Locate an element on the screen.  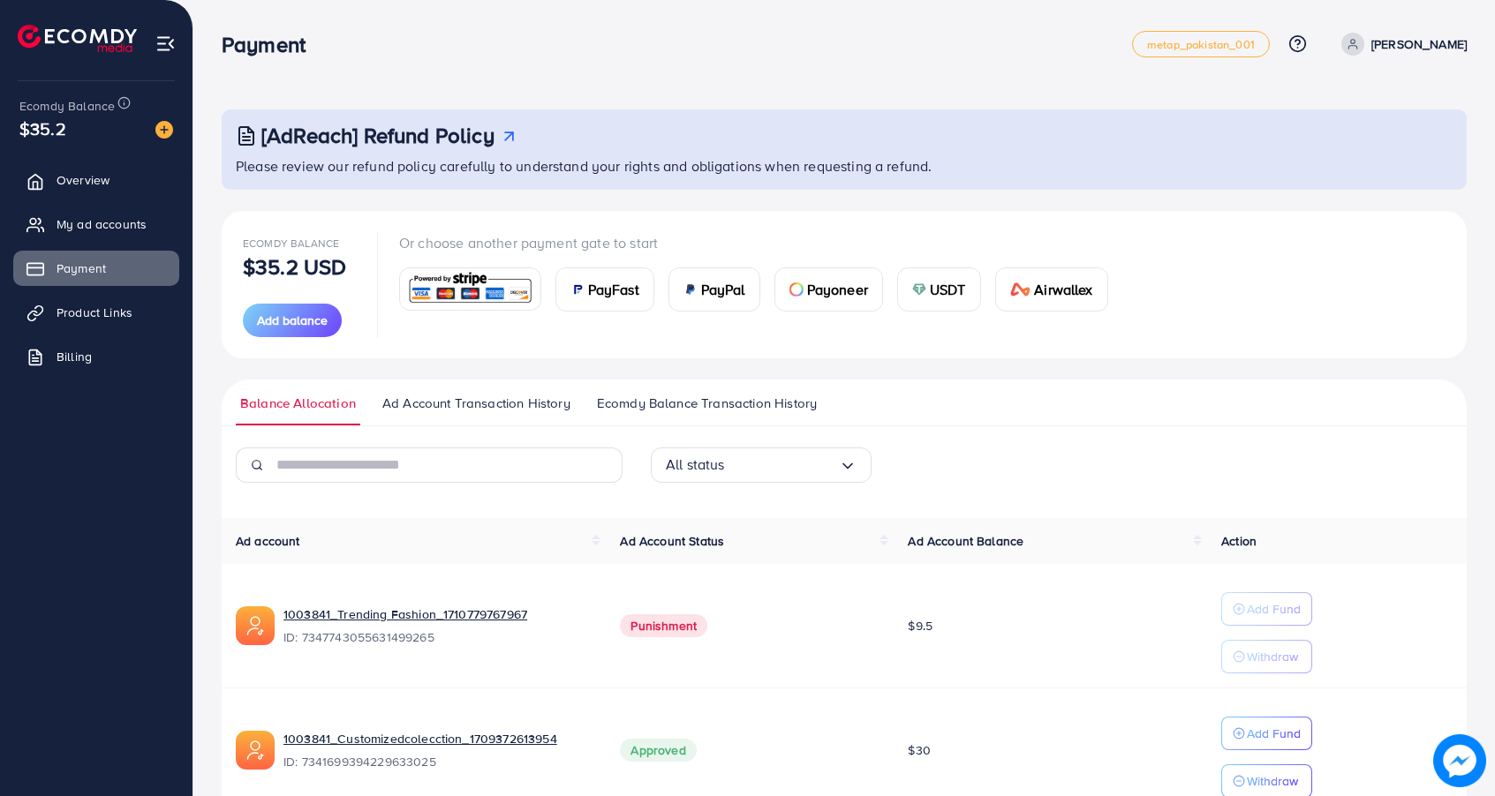
div: <span class='underline'>1003841_Trending Fashion_1710779767967</span></br>7347743055631499265 is located at coordinates (437, 626).